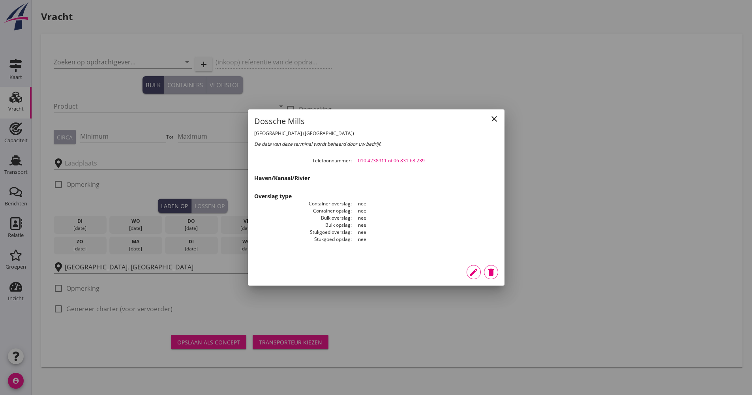 The height and width of the screenshot is (395, 752). I want to click on dt: Telefoonnummer, so click(303, 161).